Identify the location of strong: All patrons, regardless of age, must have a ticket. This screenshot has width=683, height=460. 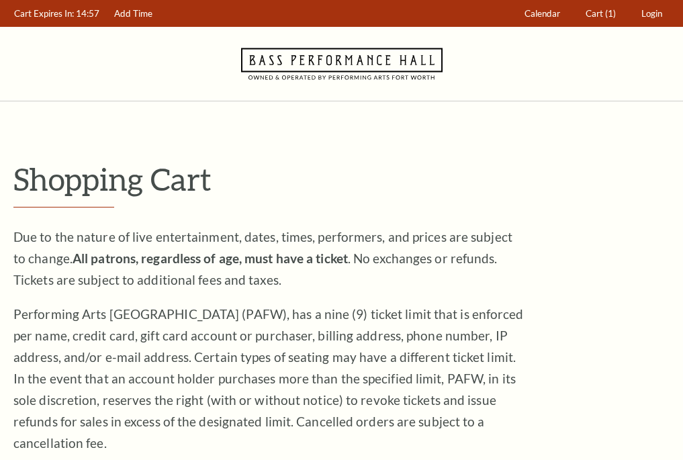
(210, 258).